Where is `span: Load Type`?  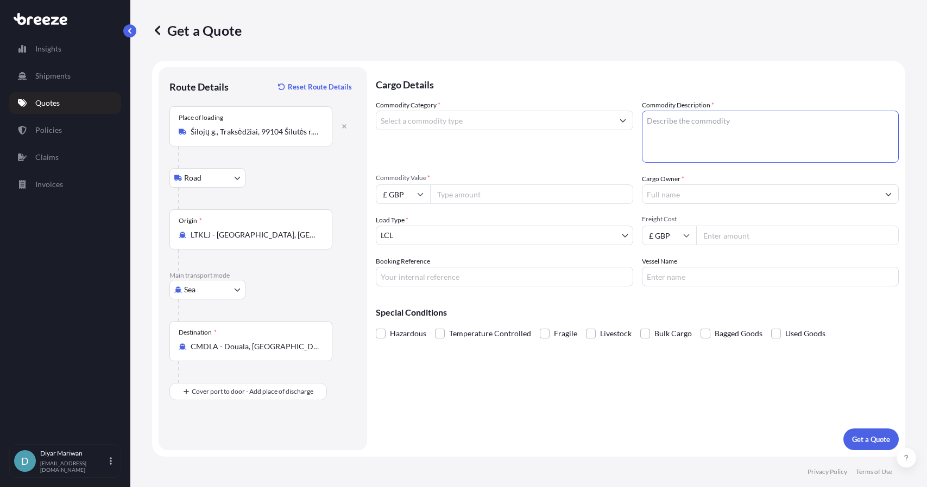
span: Load Type is located at coordinates (392, 220).